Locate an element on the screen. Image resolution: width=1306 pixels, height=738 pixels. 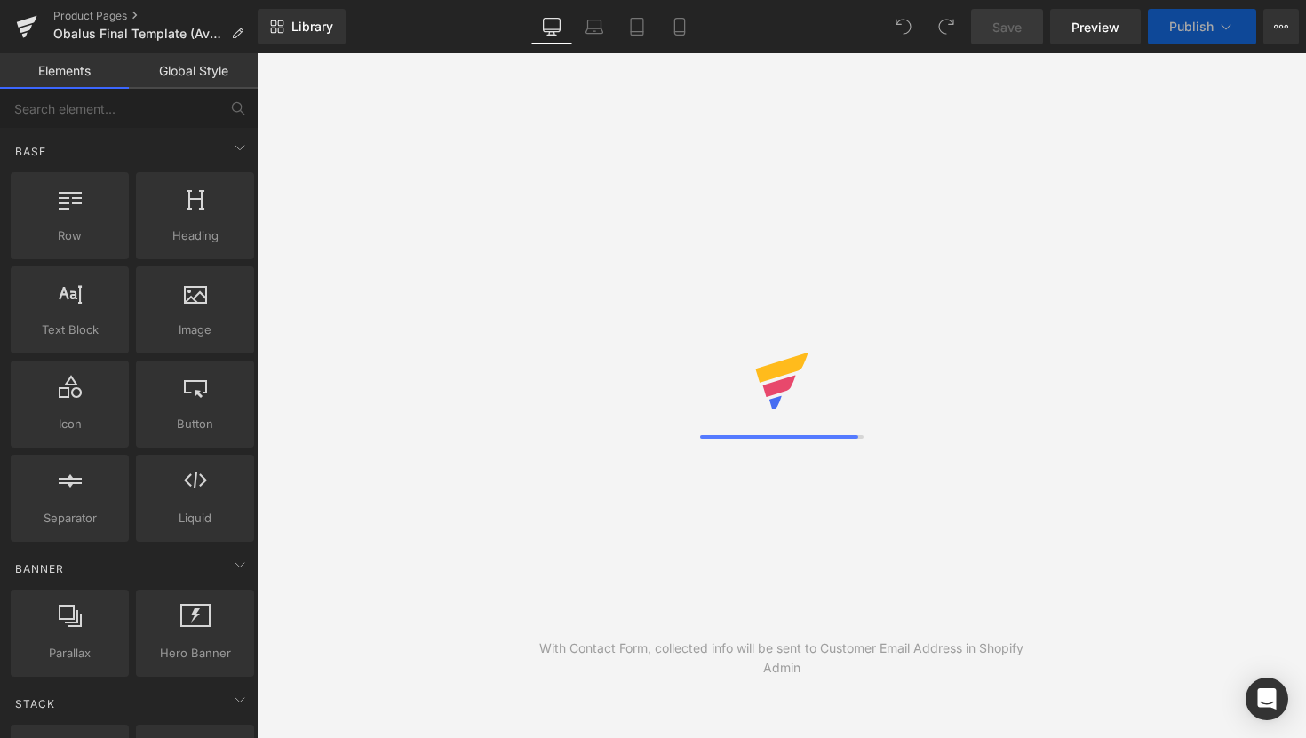
a: Desktop is located at coordinates (552, 27).